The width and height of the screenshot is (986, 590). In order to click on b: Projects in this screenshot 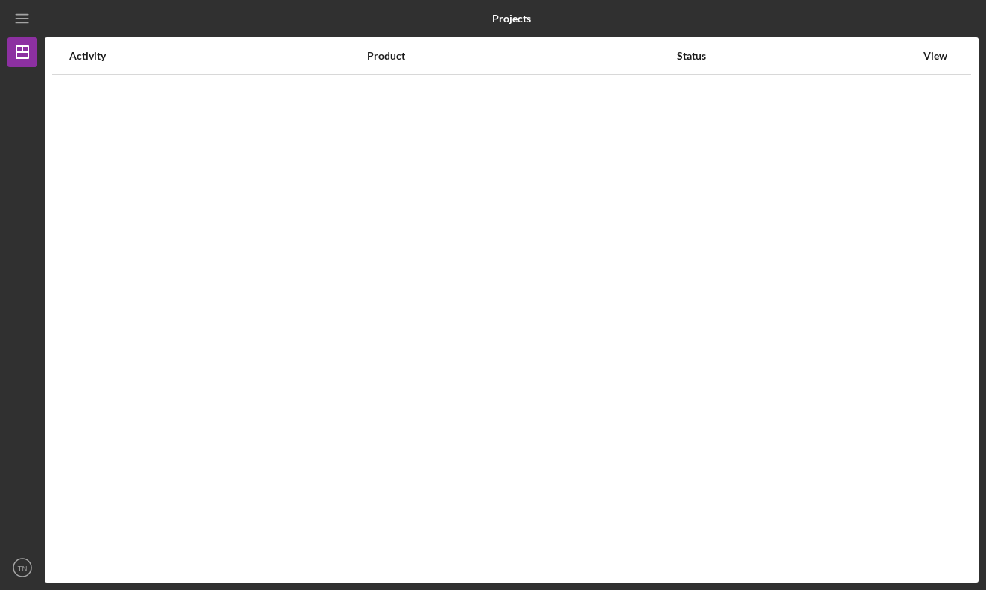, I will do `click(512, 19)`.